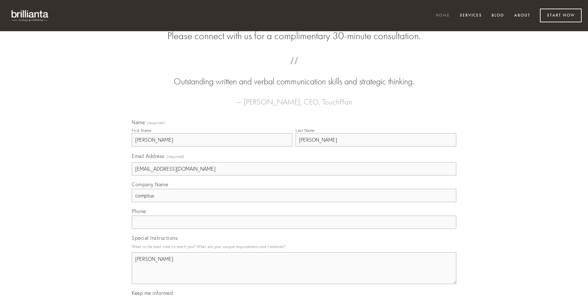  I want to click on span: Company Name, so click(150, 184).